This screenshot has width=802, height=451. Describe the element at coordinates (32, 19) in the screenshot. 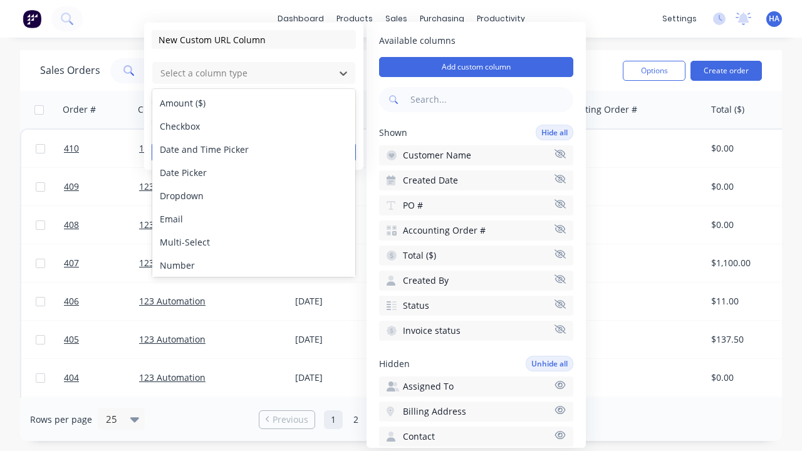

I see `img: Factory` at that location.